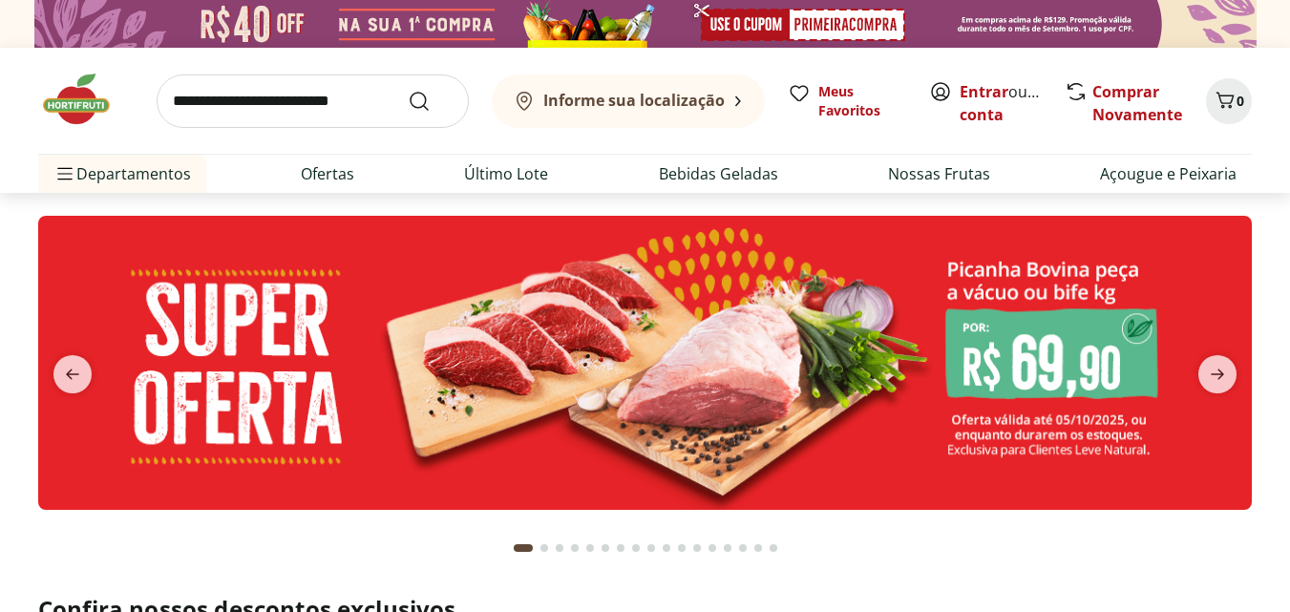 This screenshot has height=612, width=1290. I want to click on button: Go to page 11 from fs-carousel, so click(682, 548).